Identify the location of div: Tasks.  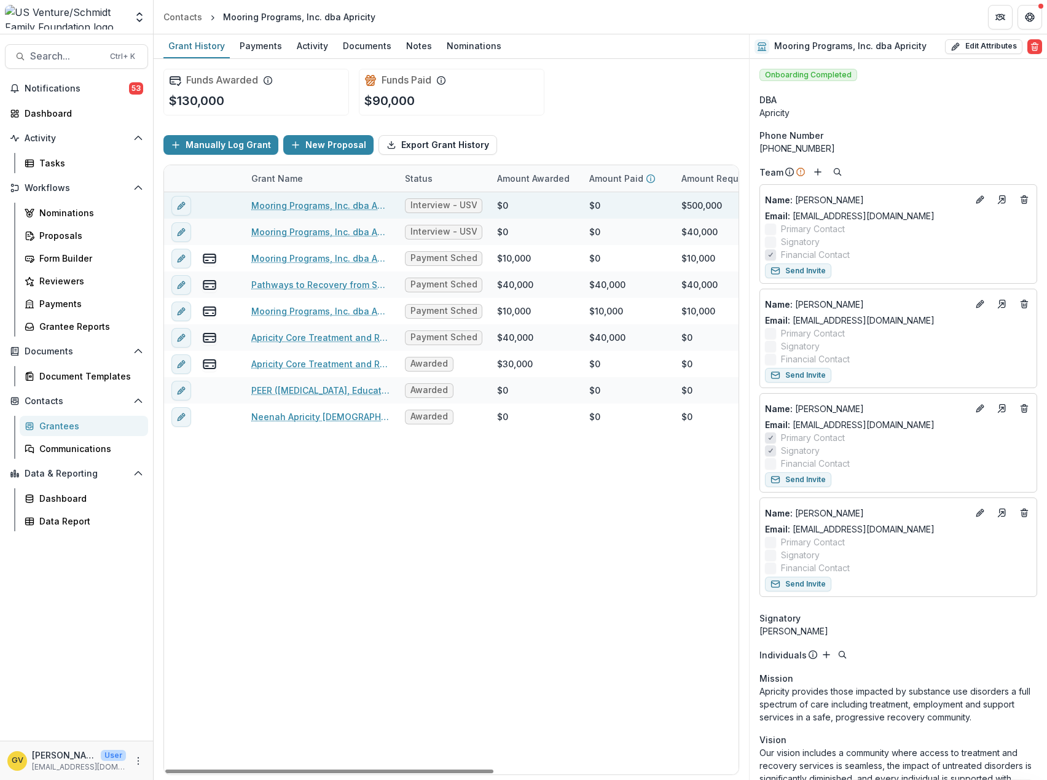
(88, 163).